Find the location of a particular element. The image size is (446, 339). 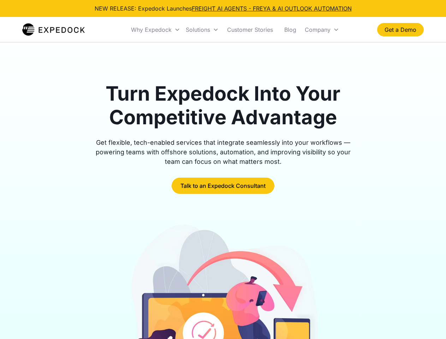

a: Customer Stories is located at coordinates (250, 30).